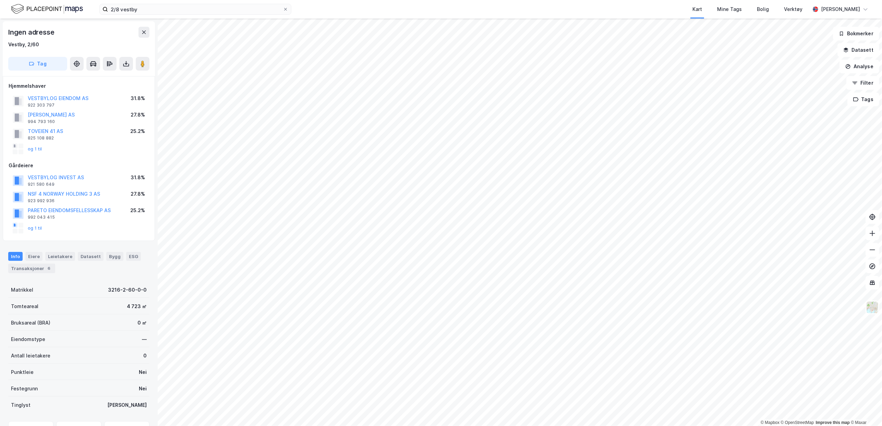 Image resolution: width=882 pixels, height=426 pixels. I want to click on div: Info, so click(15, 256).